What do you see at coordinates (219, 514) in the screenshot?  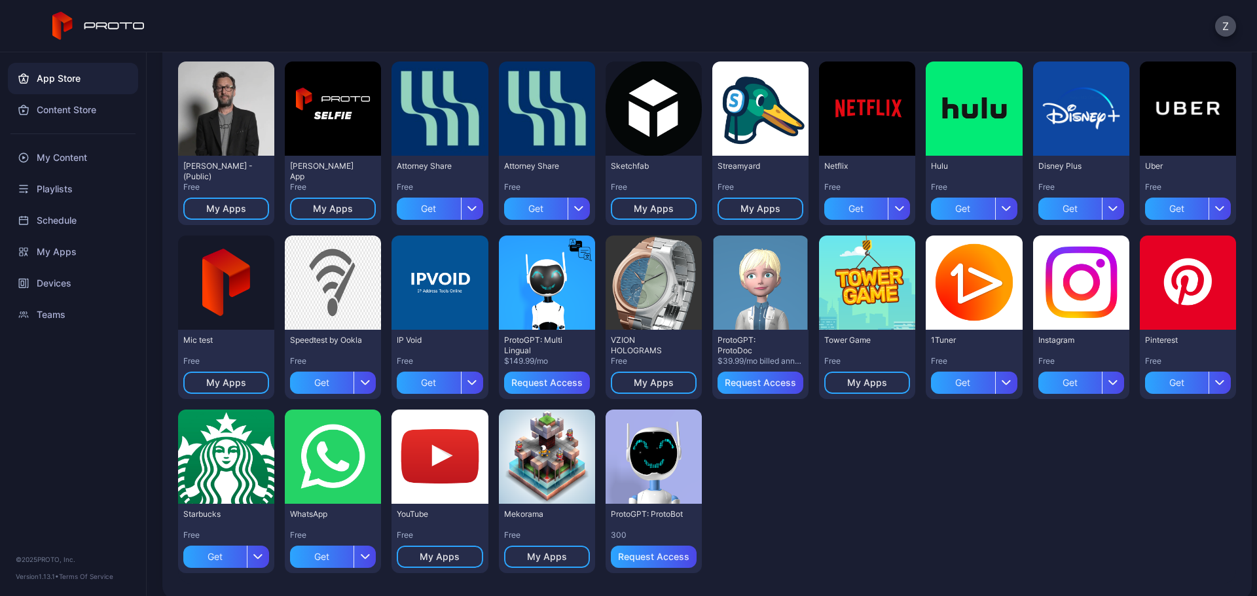 I see `div: Starbucks` at bounding box center [219, 514].